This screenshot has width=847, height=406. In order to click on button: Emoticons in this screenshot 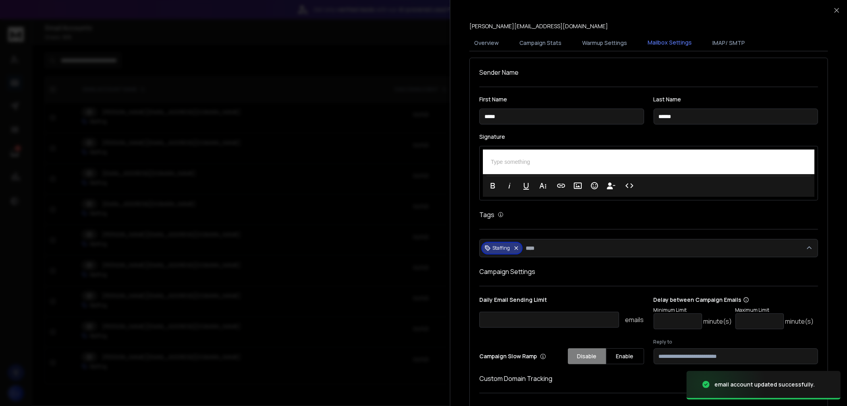, I will do `click(595, 186)`.